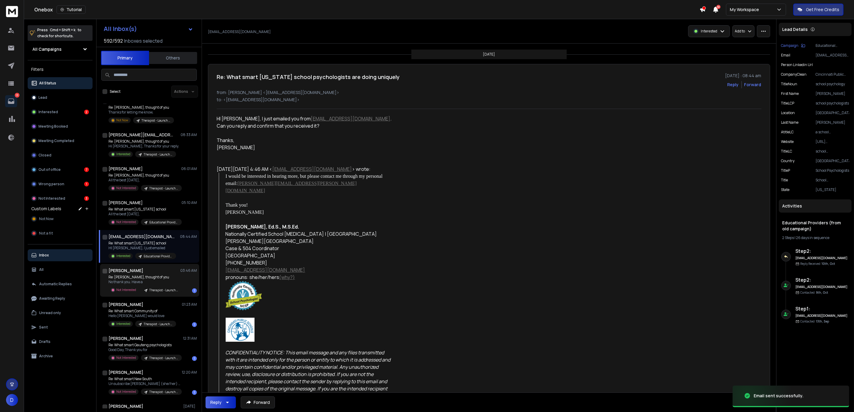  I want to click on h6: Step 1 :, so click(821, 309).